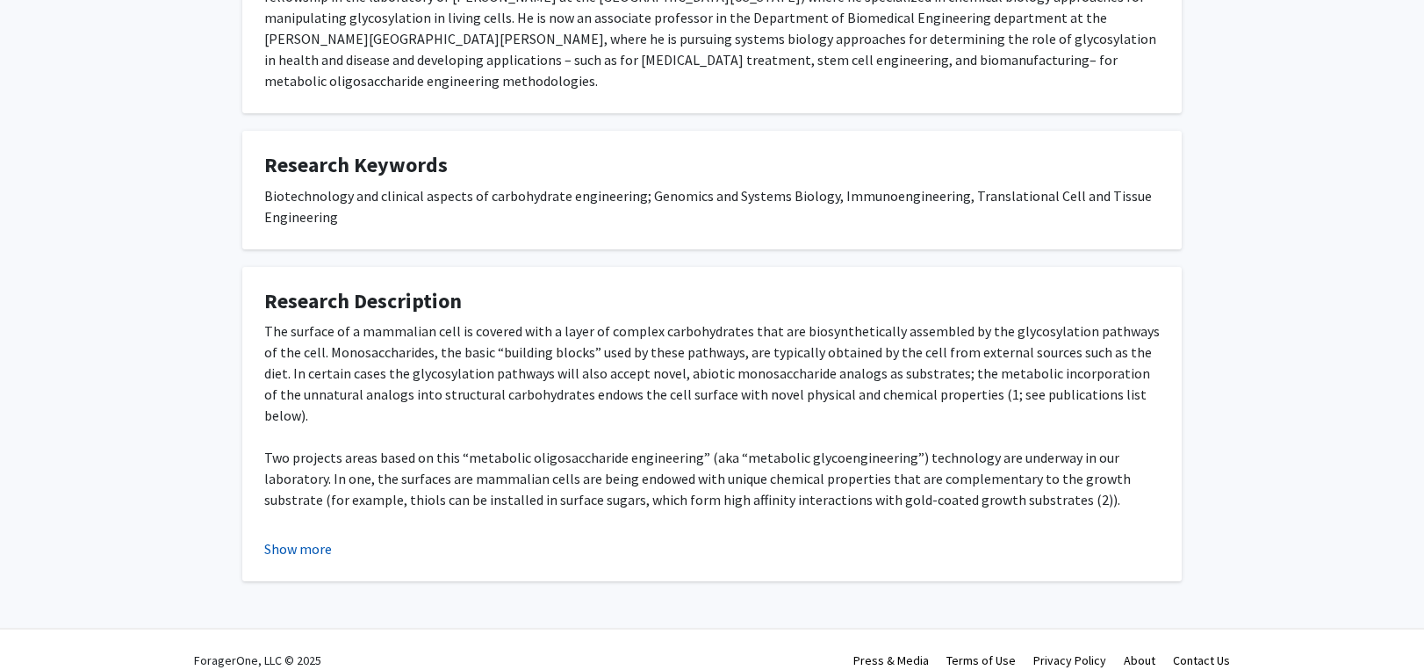 The image size is (1424, 670). I want to click on a: Privacy Policy, so click(1069, 660).